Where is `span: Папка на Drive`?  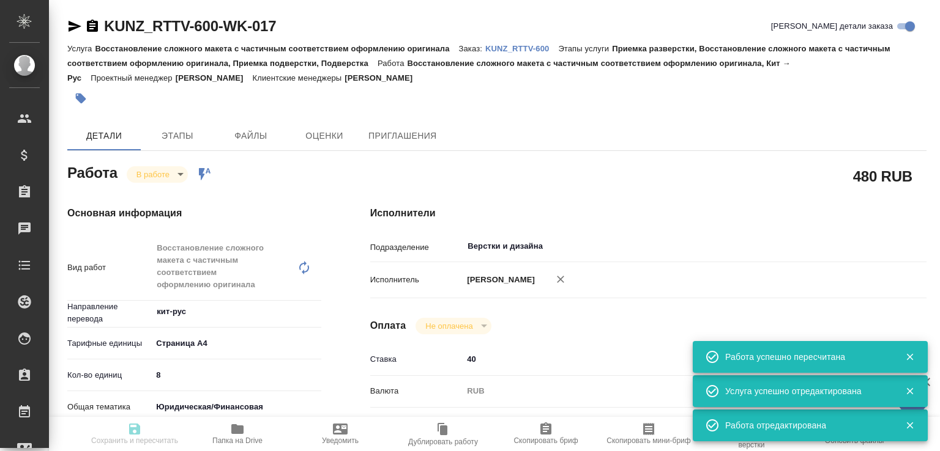 span: Папка на Drive is located at coordinates (237, 441).